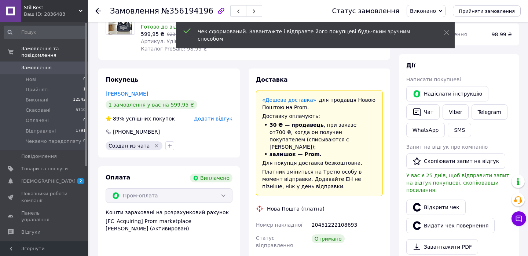 Image resolution: width=528 pixels, height=256 pixels. Describe the element at coordinates (81, 110) in the screenshot. I see `span: 5710` at that location.